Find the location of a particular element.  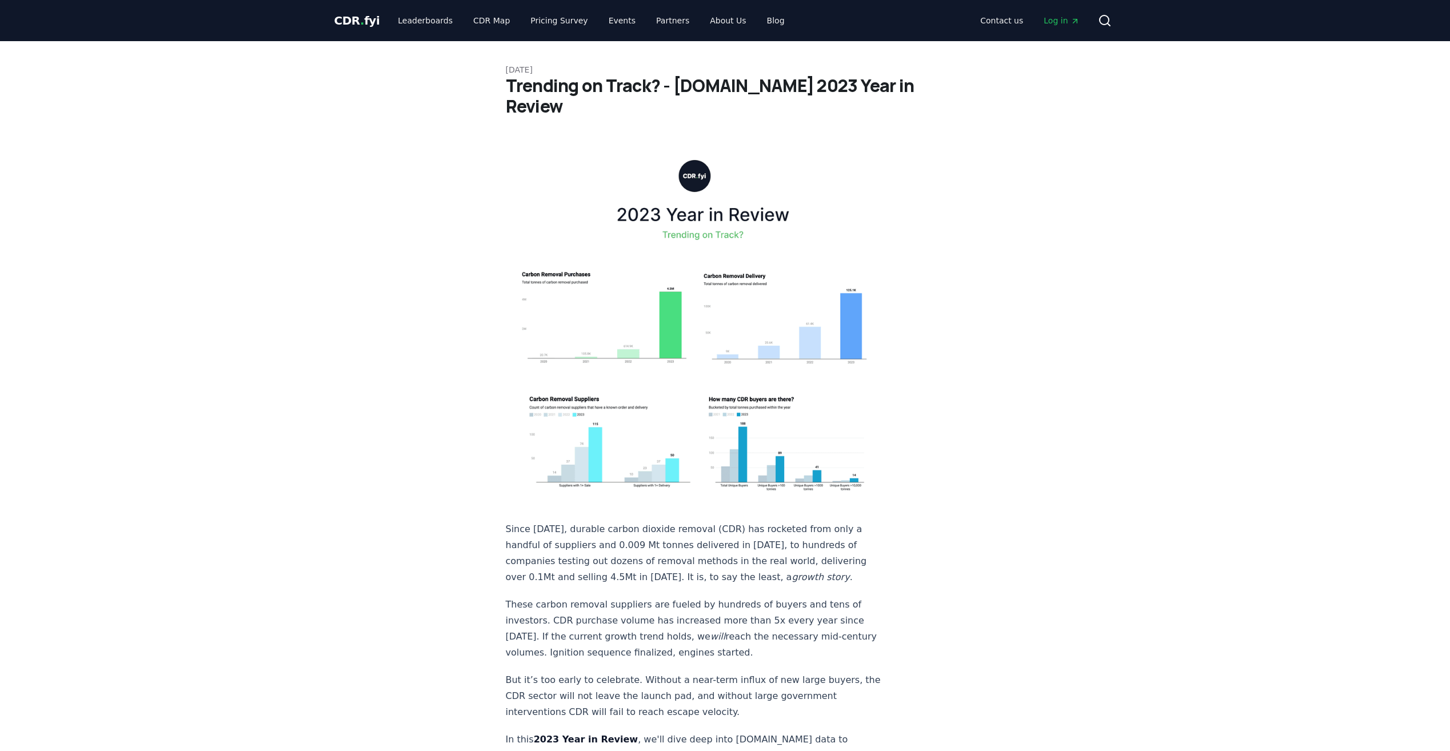

a: CDR Map is located at coordinates (491, 21).